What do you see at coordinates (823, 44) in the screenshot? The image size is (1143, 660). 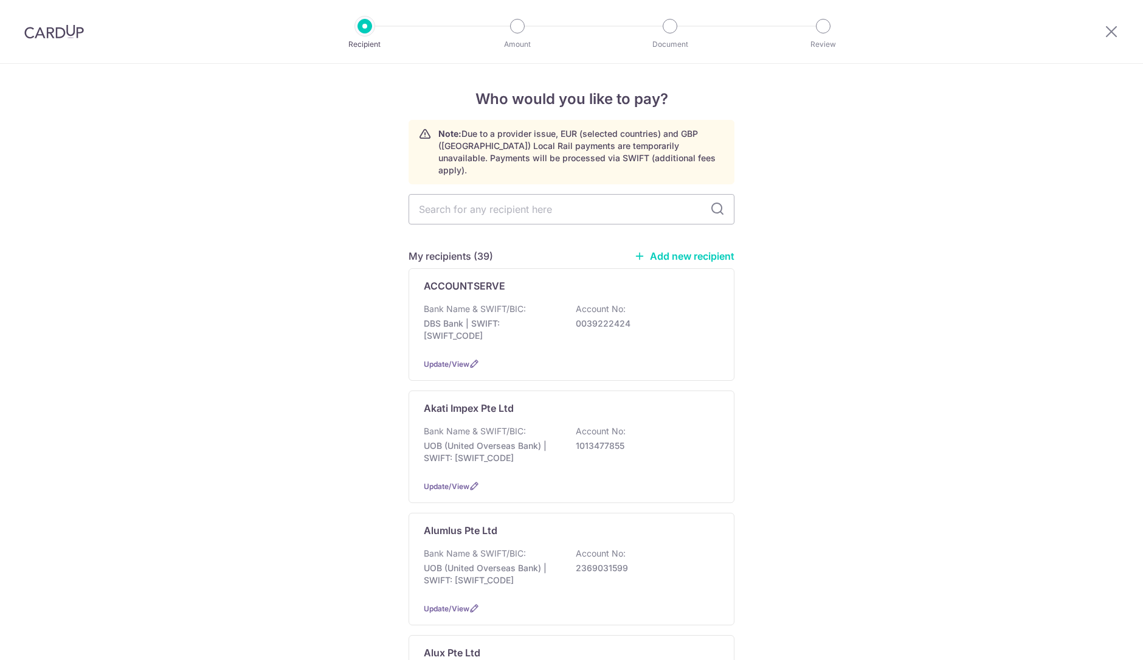 I see `p: Review` at bounding box center [823, 44].